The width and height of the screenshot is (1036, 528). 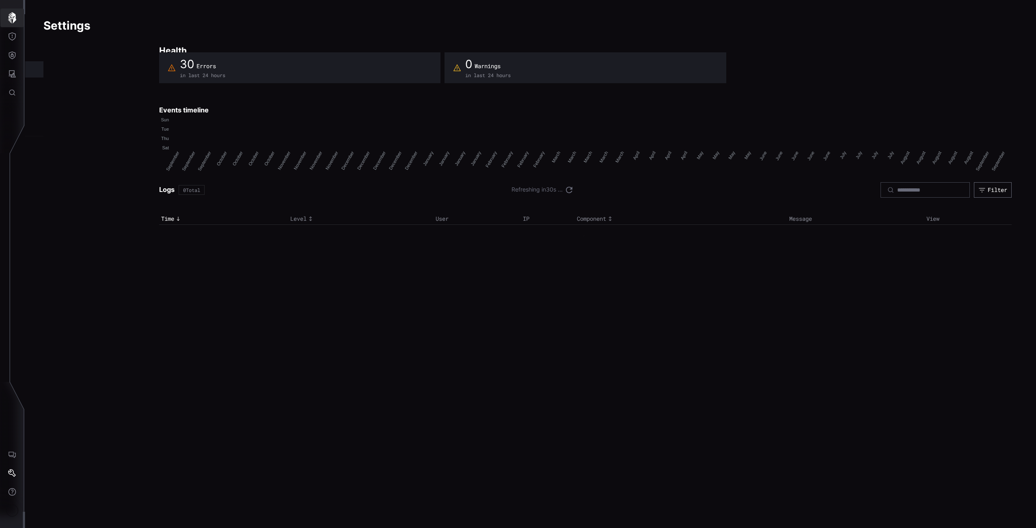 I want to click on div: 0 Total, so click(x=192, y=190).